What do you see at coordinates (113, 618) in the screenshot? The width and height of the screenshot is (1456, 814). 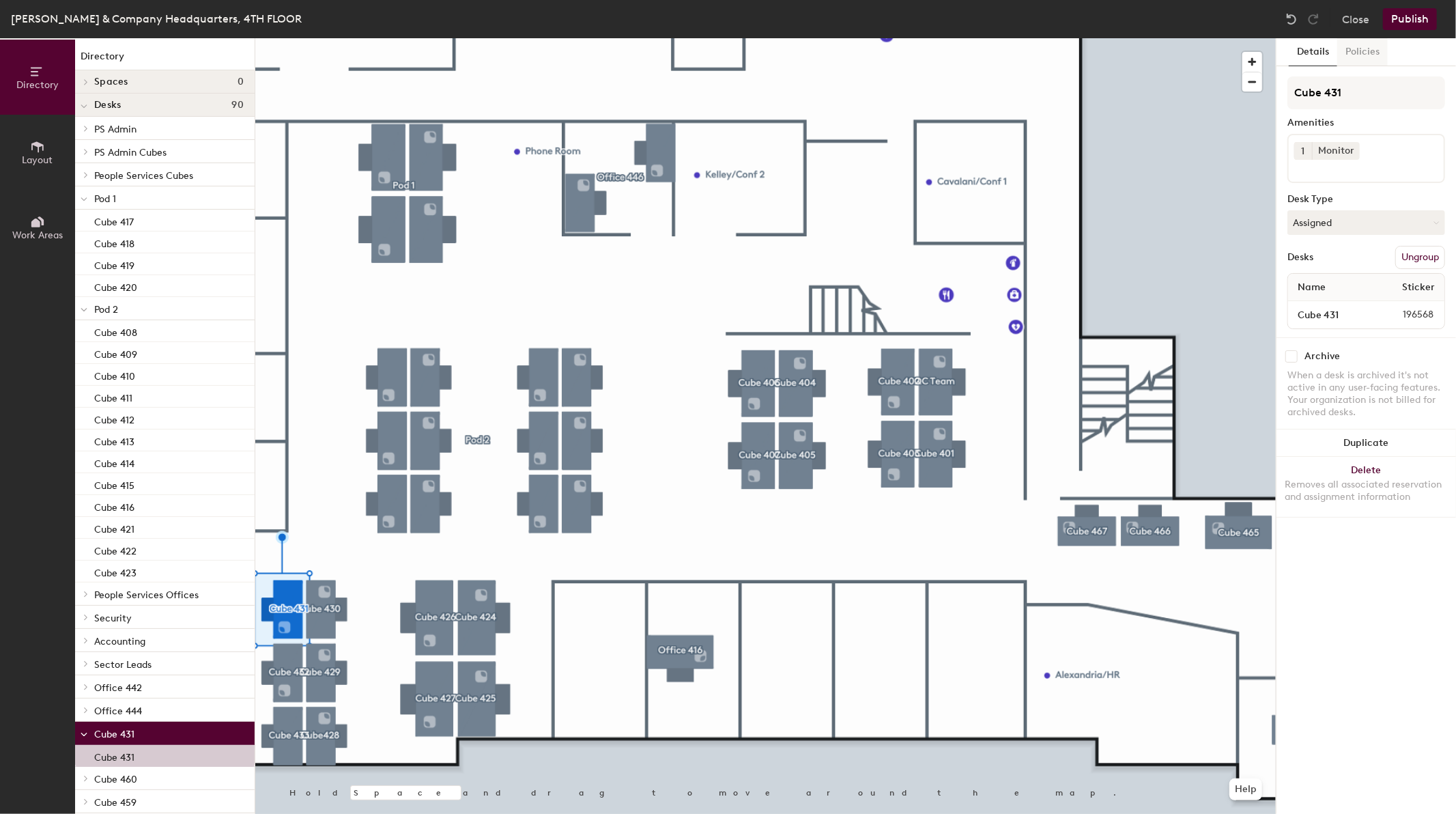 I see `span: Security` at bounding box center [113, 618].